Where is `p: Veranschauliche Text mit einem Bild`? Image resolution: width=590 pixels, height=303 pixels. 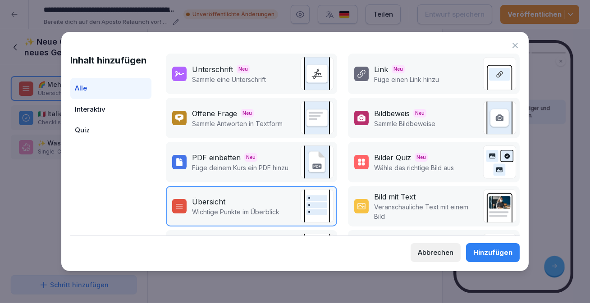
p: Veranschauliche Text mit einem Bild is located at coordinates (426, 212).